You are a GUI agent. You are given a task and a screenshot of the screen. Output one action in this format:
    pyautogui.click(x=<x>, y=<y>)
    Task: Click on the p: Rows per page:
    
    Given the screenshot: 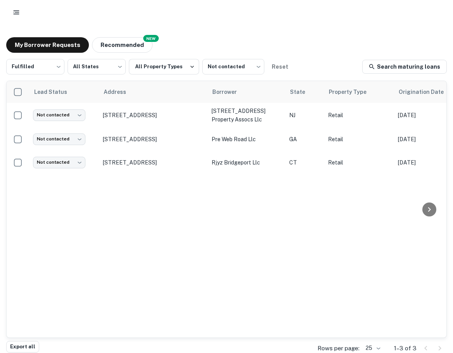 What is the action you would take?
    pyautogui.click(x=339, y=349)
    